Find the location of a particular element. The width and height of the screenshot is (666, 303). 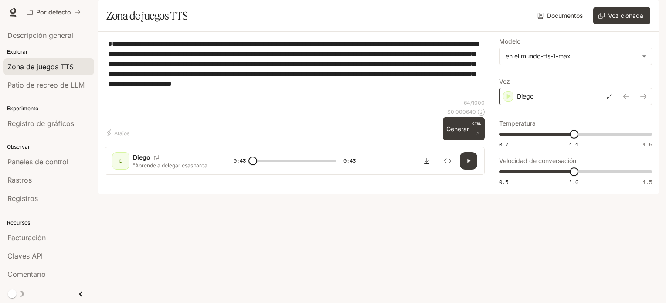

a: Documentos is located at coordinates (561, 16).